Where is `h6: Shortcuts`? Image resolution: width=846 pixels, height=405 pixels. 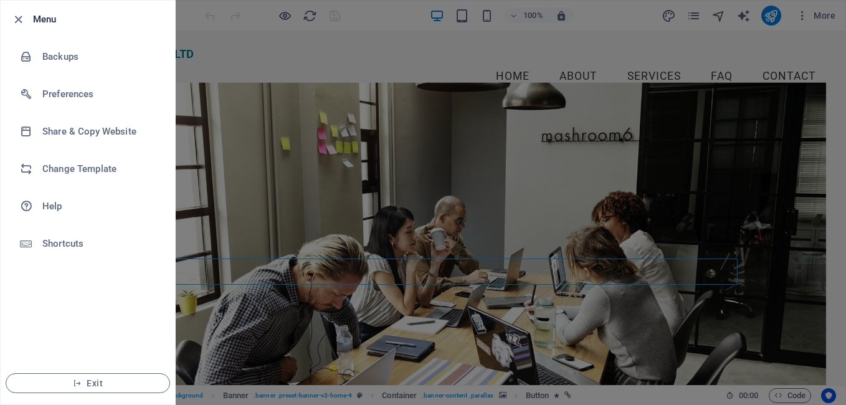
h6: Shortcuts is located at coordinates (100, 244).